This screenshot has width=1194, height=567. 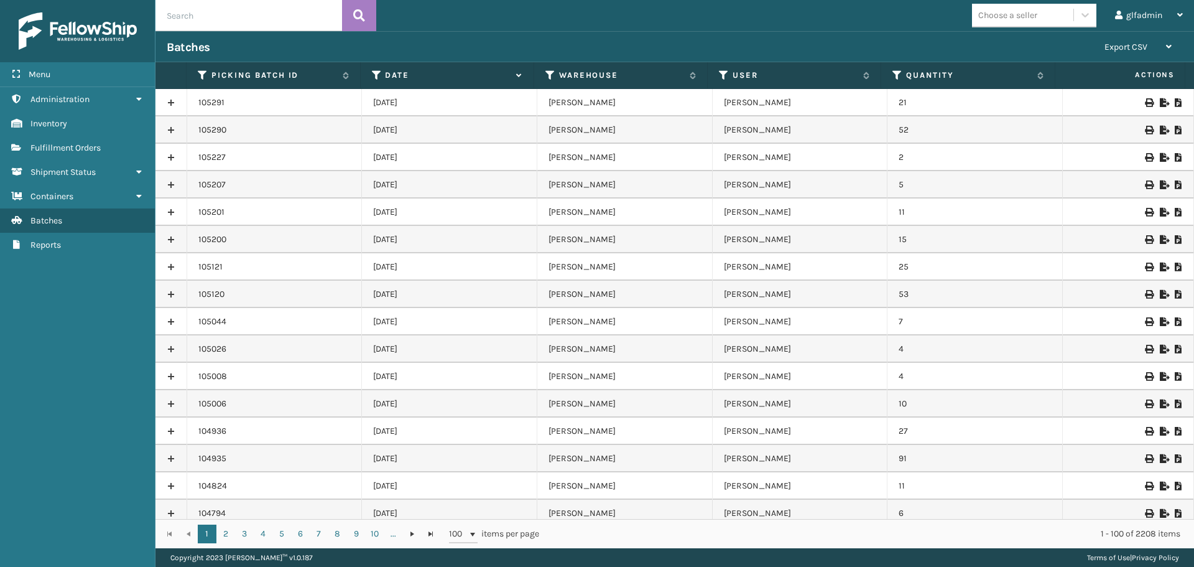 I want to click on a: Privacy Policy, so click(x=1156, y=557).